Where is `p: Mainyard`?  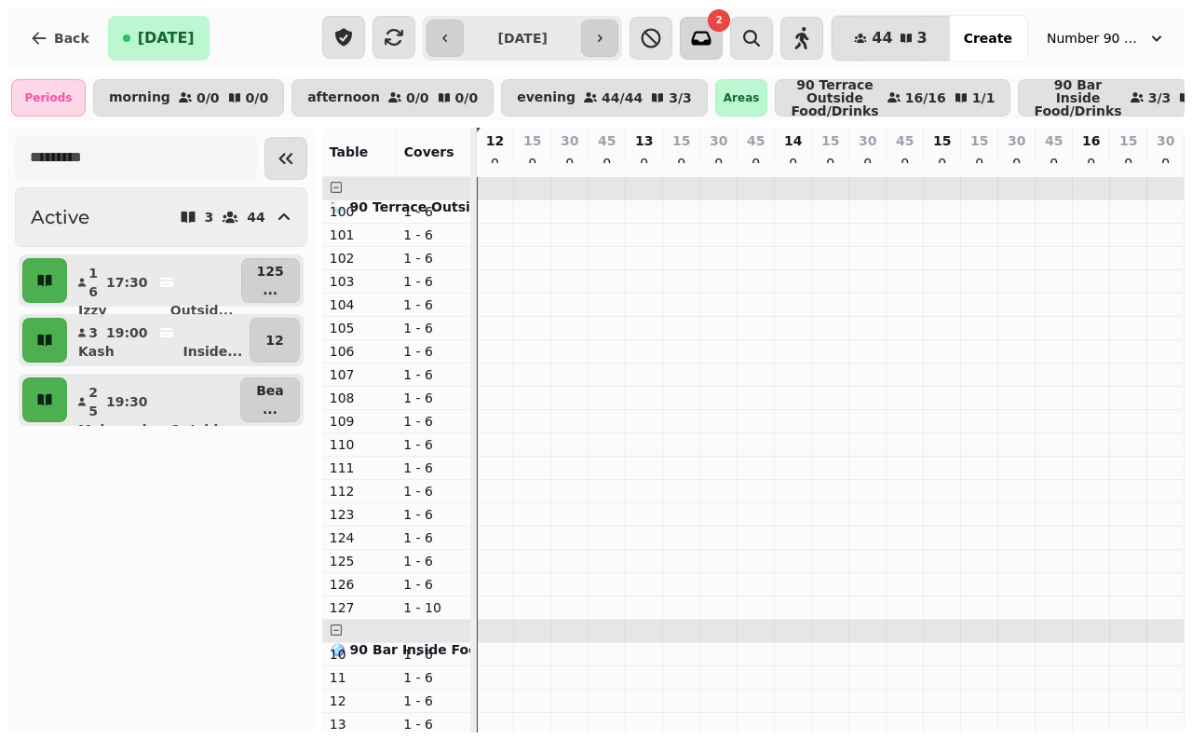
p: Mainyard is located at coordinates (113, 429).